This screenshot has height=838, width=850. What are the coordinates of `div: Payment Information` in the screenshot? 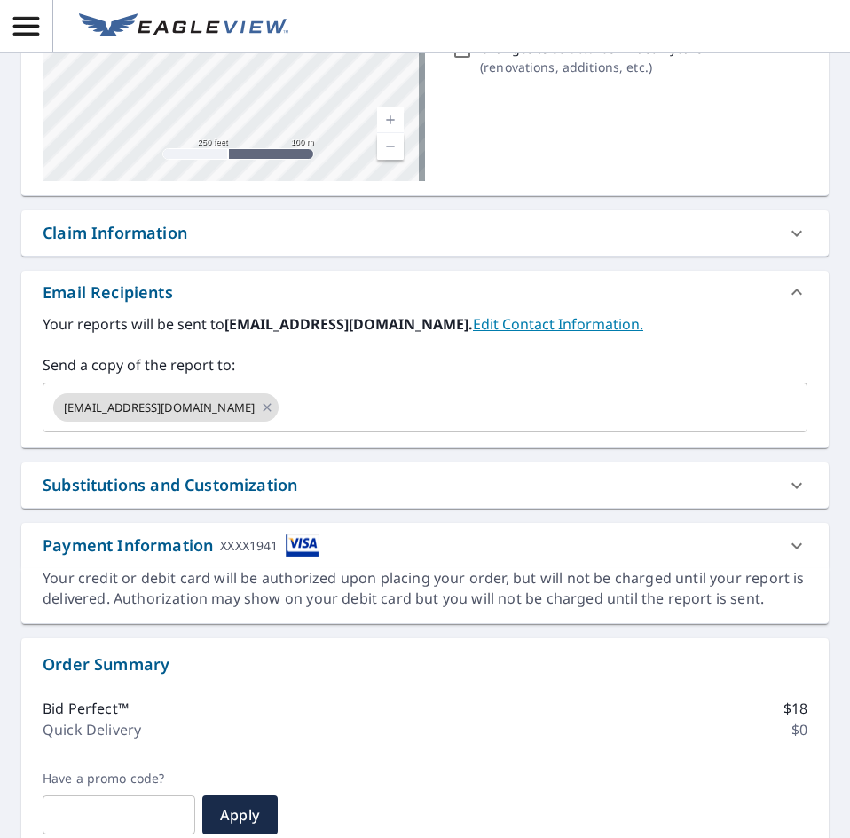 It's located at (181, 545).